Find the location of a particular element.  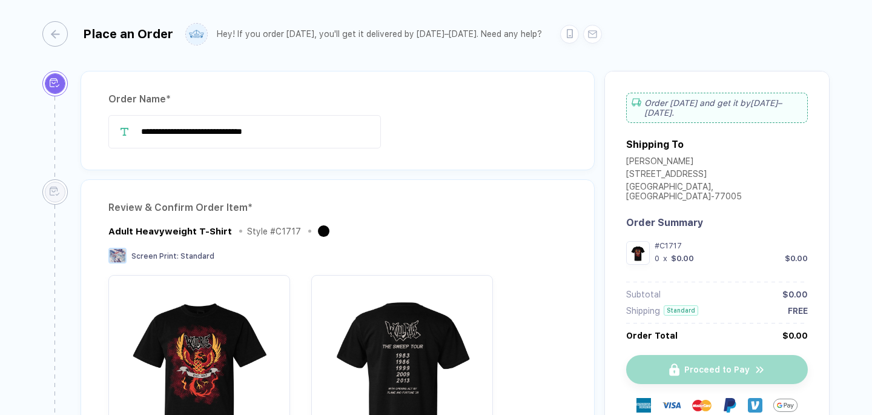

div: #C1717 is located at coordinates (731, 245).